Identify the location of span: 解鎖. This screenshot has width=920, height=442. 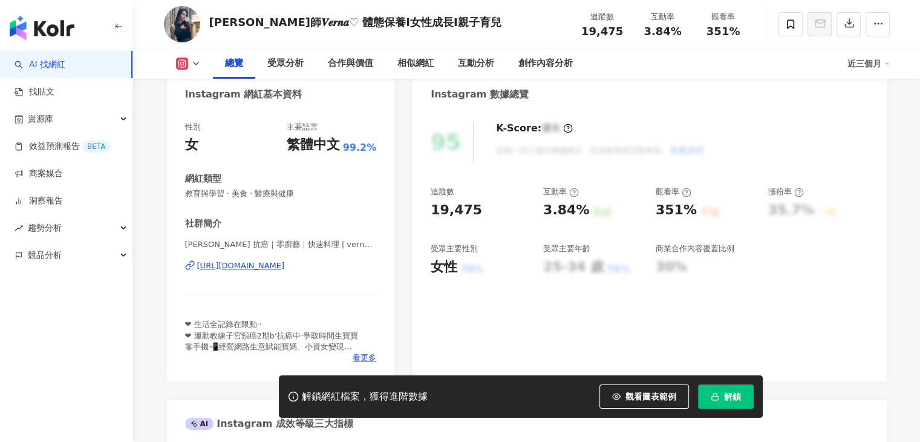
(733, 396).